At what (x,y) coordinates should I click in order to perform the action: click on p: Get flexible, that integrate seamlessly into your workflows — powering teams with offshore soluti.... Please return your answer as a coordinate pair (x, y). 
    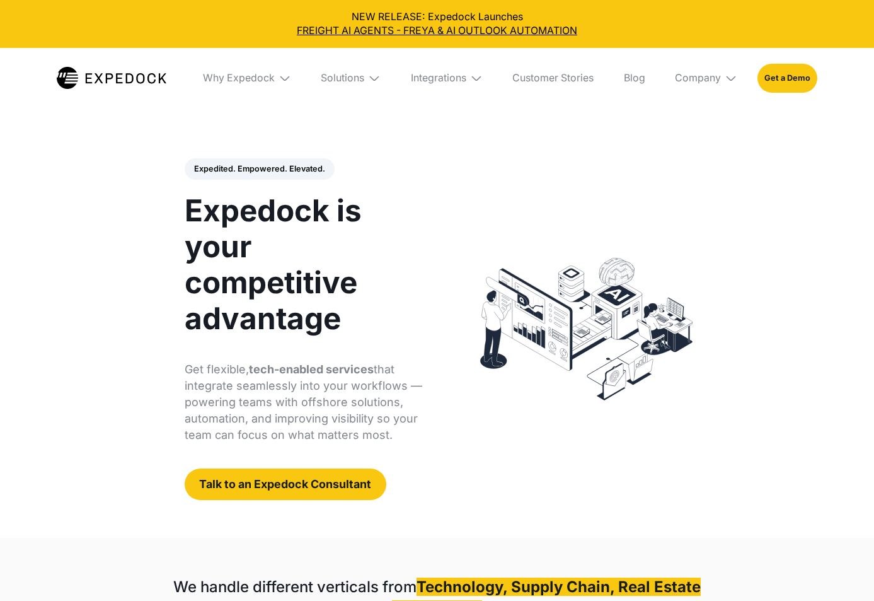
    Looking at the image, I should click on (304, 402).